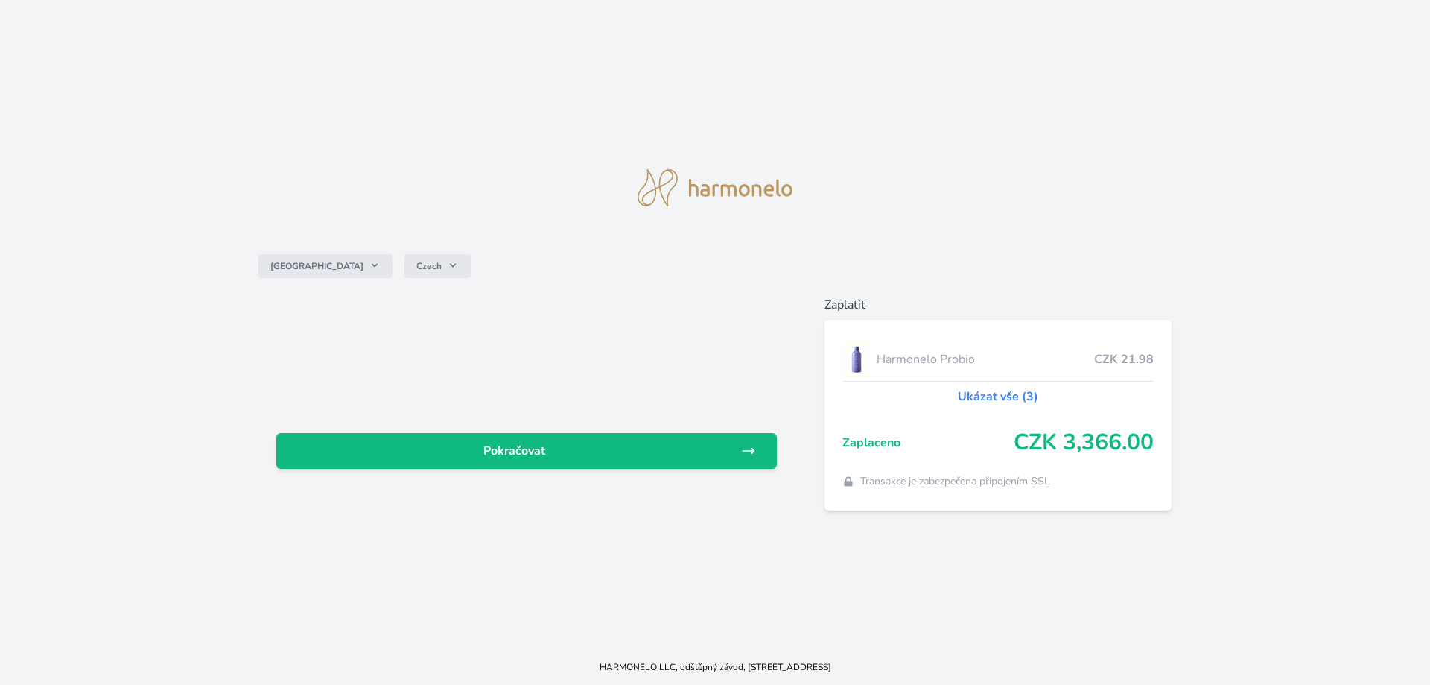 The height and width of the screenshot is (685, 1430). What do you see at coordinates (928, 443) in the screenshot?
I see `span: Zaplaceno` at bounding box center [928, 443].